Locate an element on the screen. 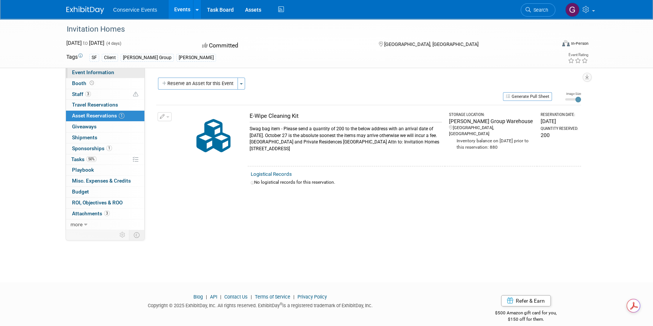 This screenshot has width=653, height=326. span: Sponsorships is located at coordinates (92, 148).